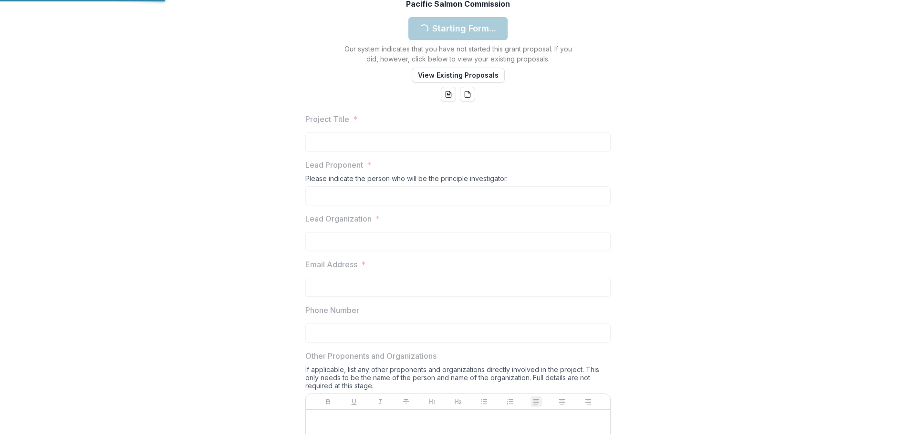  Describe the element at coordinates (328, 402) in the screenshot. I see `button: Bold` at that location.